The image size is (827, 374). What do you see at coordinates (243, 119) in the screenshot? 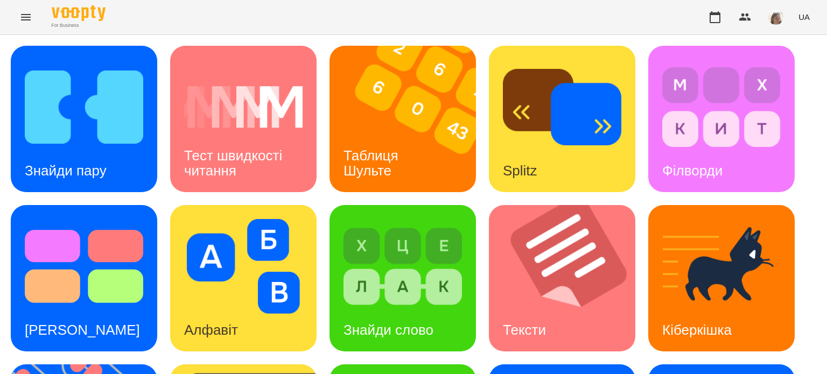
I see `a: Тест швидкості читанняТест швидкості читання` at bounding box center [243, 119].